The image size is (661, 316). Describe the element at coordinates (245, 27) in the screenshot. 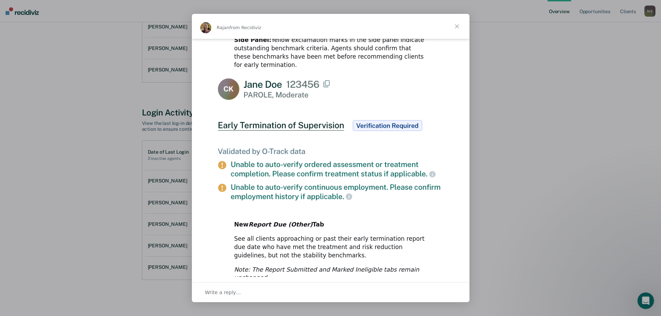

I see `span: from Recidiviz` at that location.